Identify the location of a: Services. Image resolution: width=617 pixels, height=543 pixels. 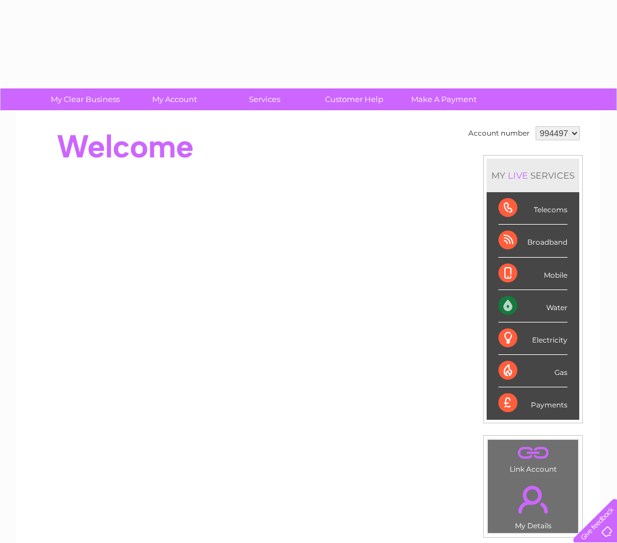
(264, 99).